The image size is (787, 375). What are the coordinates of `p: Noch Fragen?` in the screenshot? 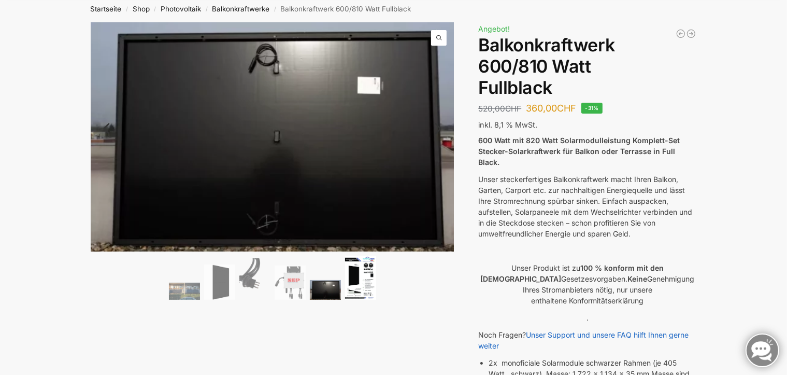 It's located at (587, 340).